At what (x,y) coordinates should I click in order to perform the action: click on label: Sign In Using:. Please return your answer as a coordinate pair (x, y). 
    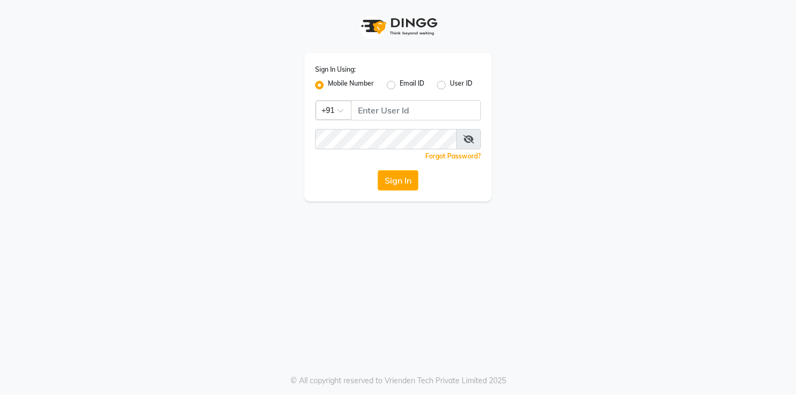
    Looking at the image, I should click on (335, 70).